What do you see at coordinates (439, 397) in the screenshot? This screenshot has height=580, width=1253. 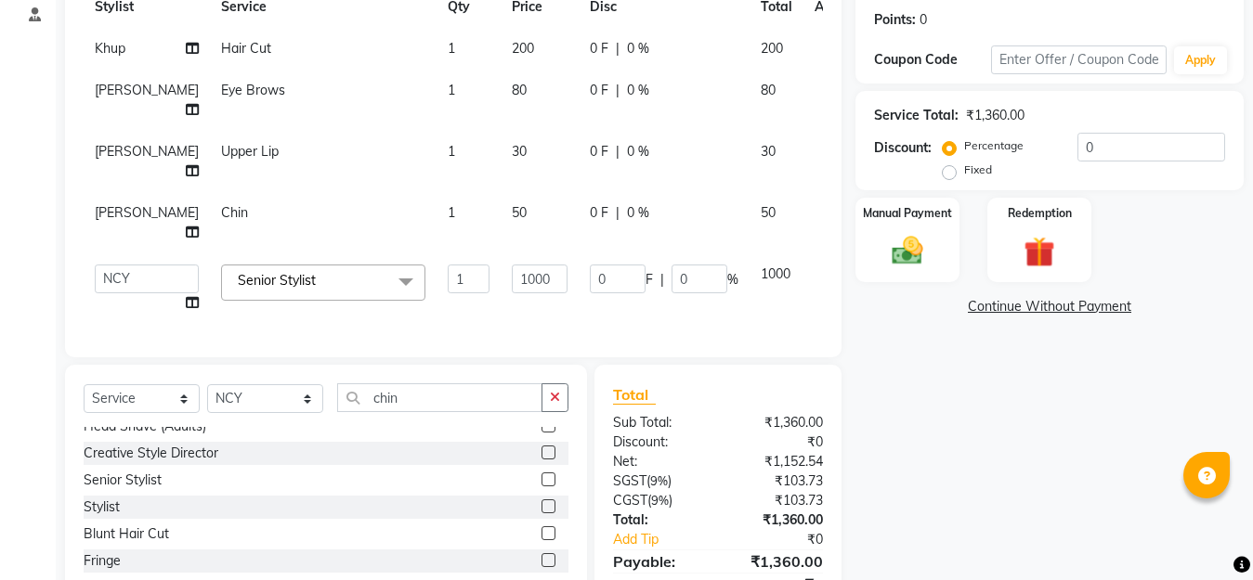 I see `input: Search or Scan` at bounding box center [439, 397].